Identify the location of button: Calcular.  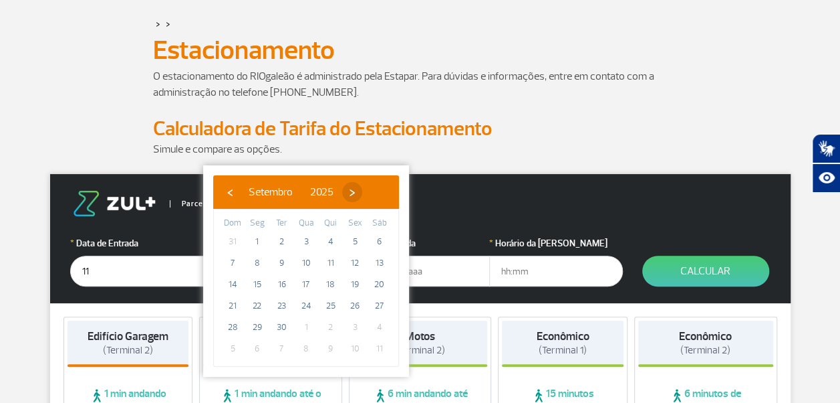
(706, 271).